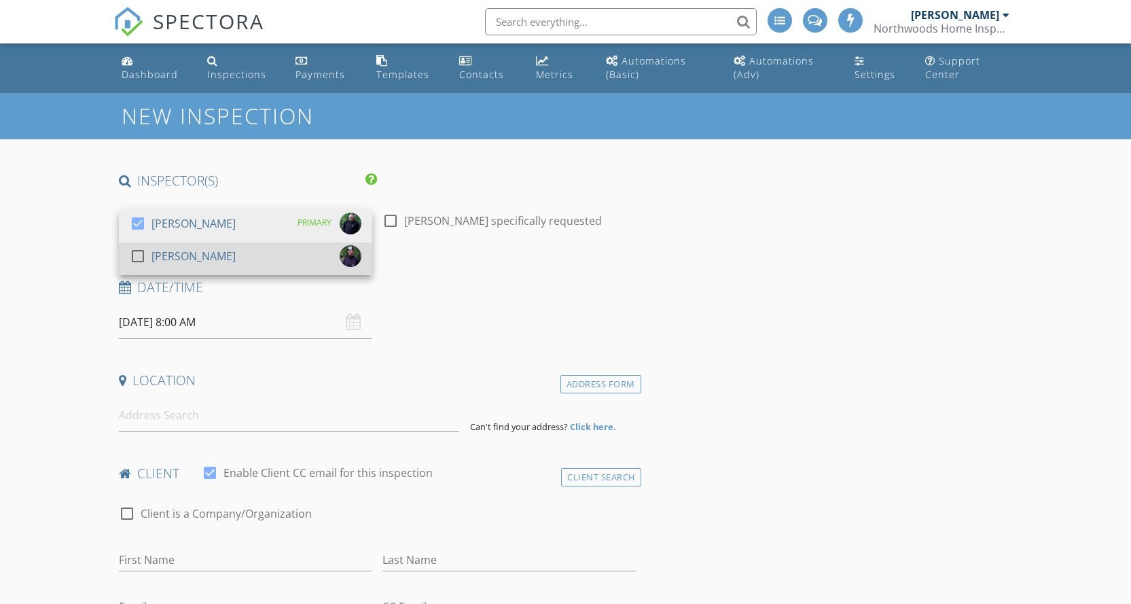 The width and height of the screenshot is (1131, 604). Describe the element at coordinates (241, 68) in the screenshot. I see `a: Inspections` at that location.